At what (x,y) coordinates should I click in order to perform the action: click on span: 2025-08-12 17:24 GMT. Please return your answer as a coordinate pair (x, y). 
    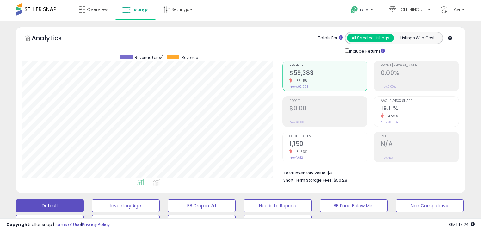
    Looking at the image, I should click on (461, 224).